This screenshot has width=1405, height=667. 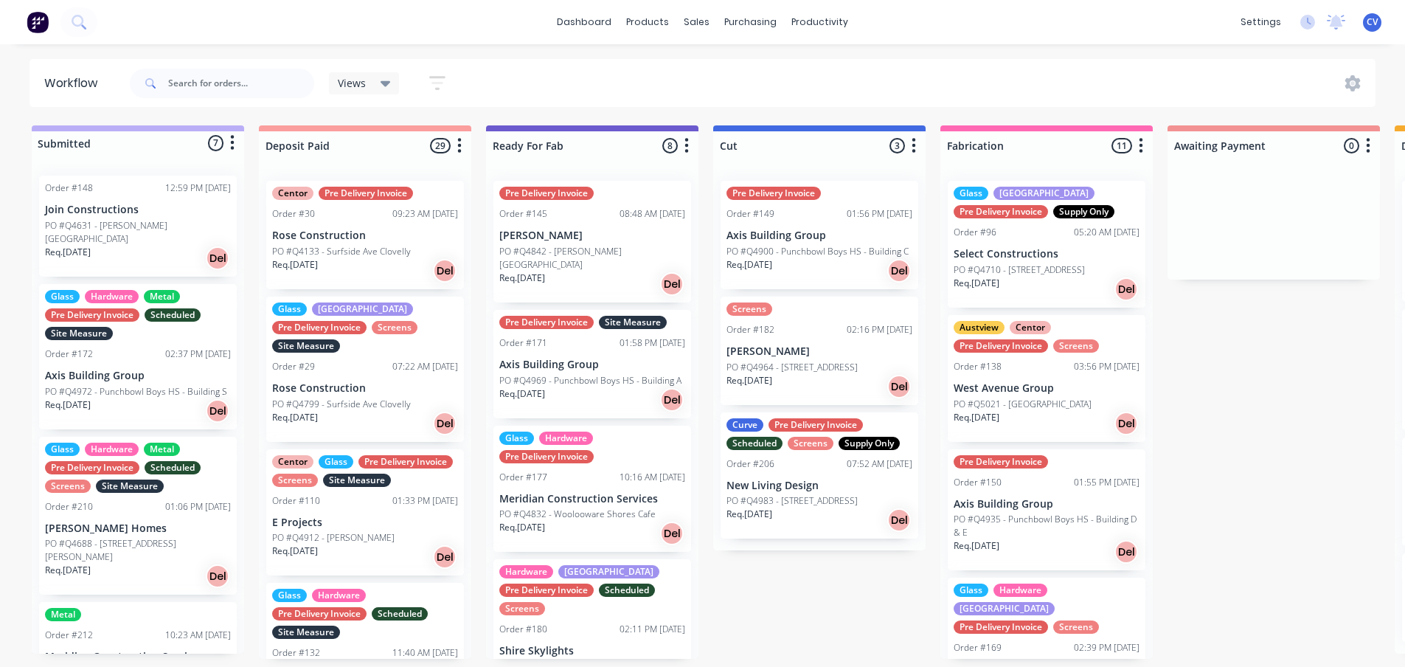 What do you see at coordinates (578, 514) in the screenshot?
I see `p: PO #Q4832 - Woolooware Shores Cafe` at bounding box center [578, 514].